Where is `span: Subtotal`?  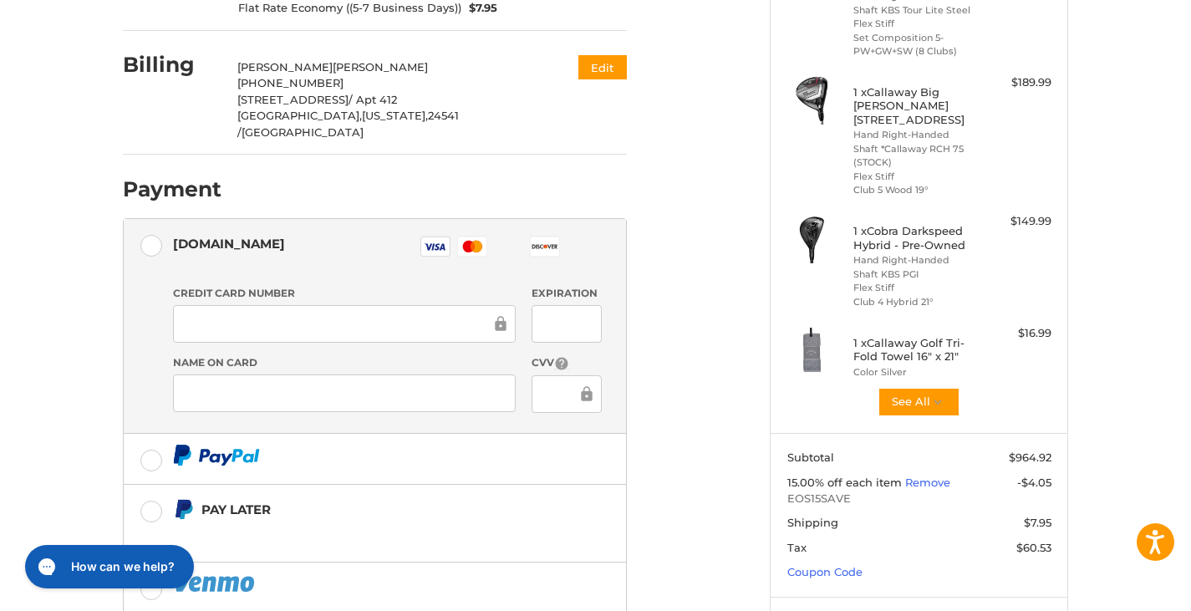 span: Subtotal is located at coordinates (811, 457).